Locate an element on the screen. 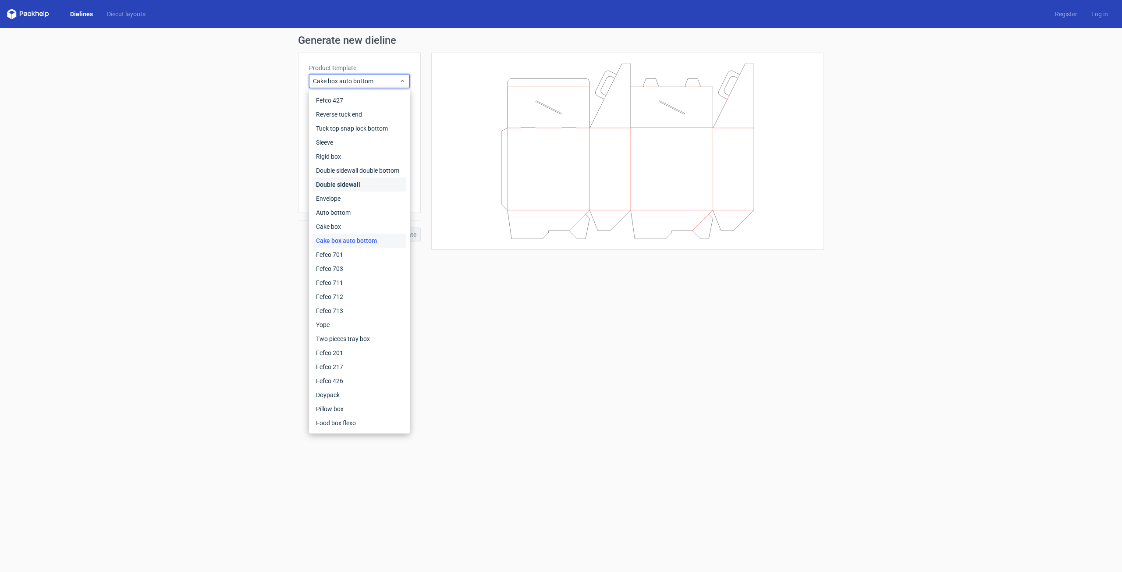 The height and width of the screenshot is (572, 1122). div: Reverse tuck end is located at coordinates (360, 114).